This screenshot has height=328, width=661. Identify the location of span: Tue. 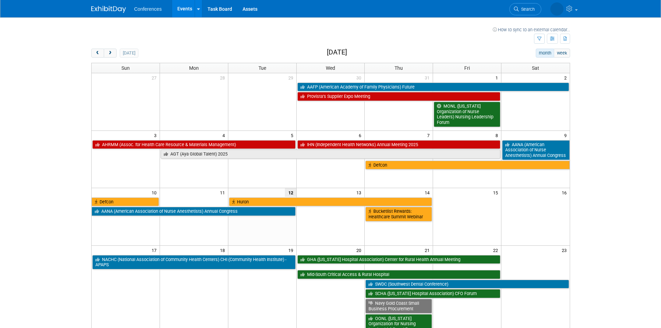
(262, 68).